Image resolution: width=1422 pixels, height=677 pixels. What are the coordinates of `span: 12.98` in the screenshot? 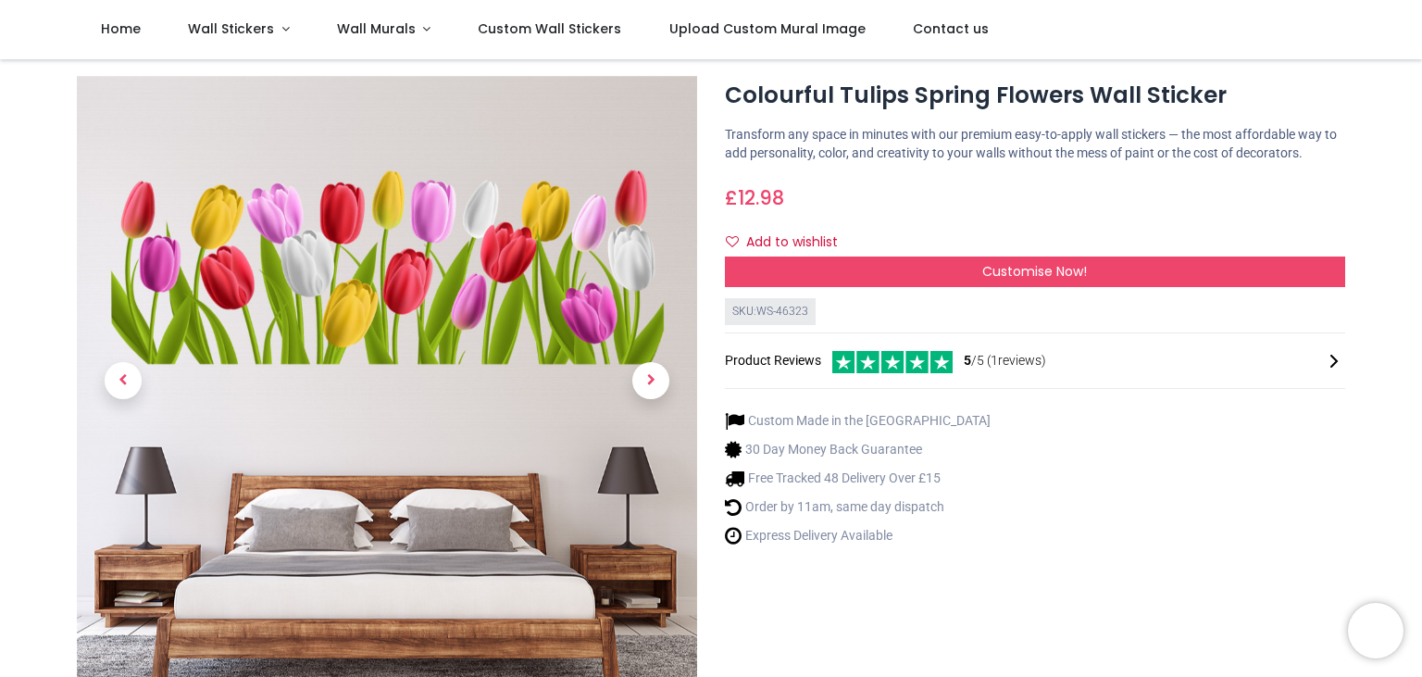 It's located at (761, 197).